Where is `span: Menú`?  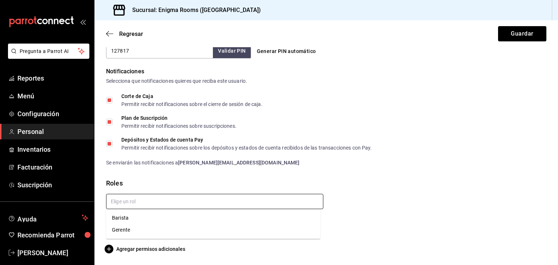 span: Menú is located at coordinates (53, 96).